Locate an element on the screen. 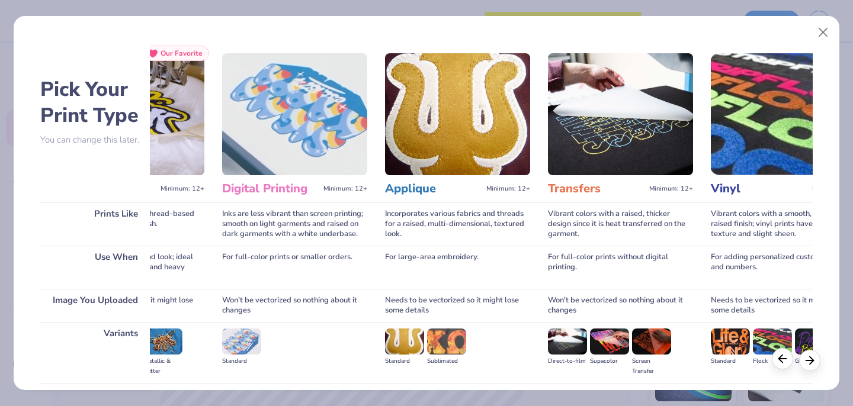  h3: Transfers is located at coordinates (596, 189).